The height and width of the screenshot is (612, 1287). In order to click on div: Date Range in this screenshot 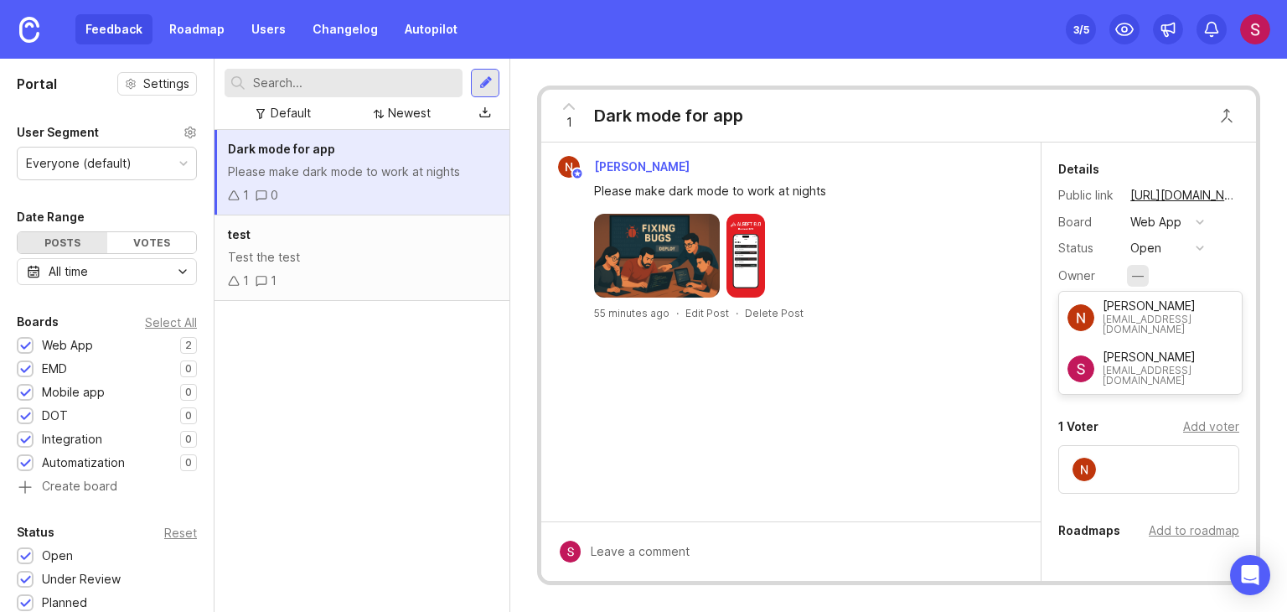, I will do `click(50, 217)`.